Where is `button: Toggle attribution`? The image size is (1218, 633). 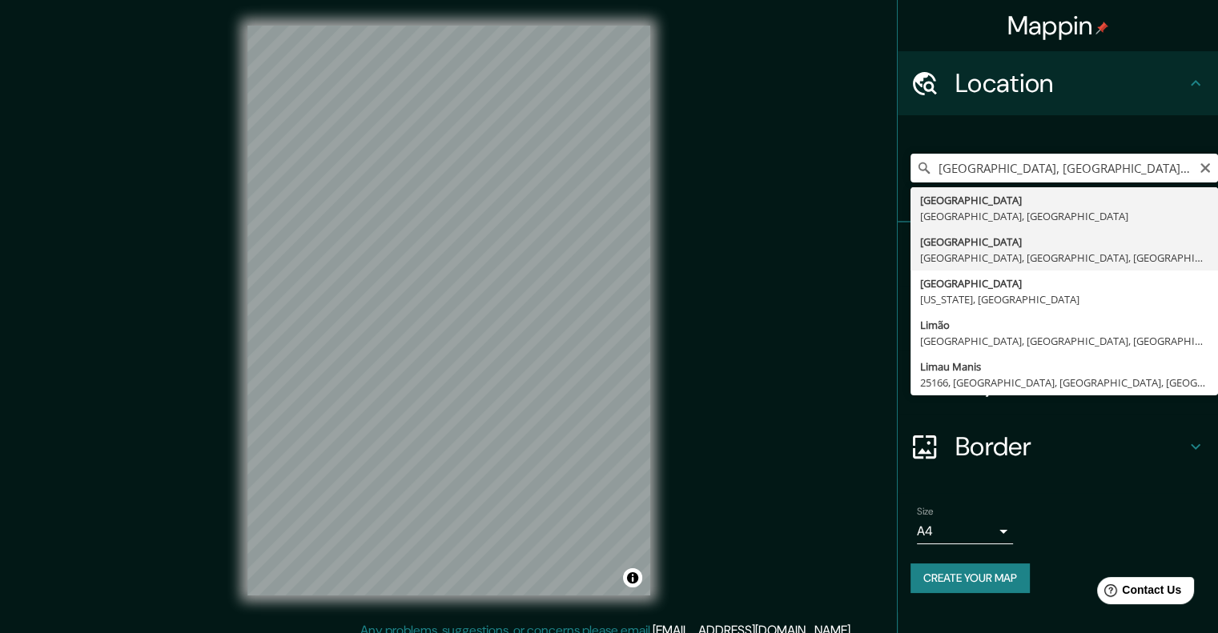 button: Toggle attribution is located at coordinates (632, 578).